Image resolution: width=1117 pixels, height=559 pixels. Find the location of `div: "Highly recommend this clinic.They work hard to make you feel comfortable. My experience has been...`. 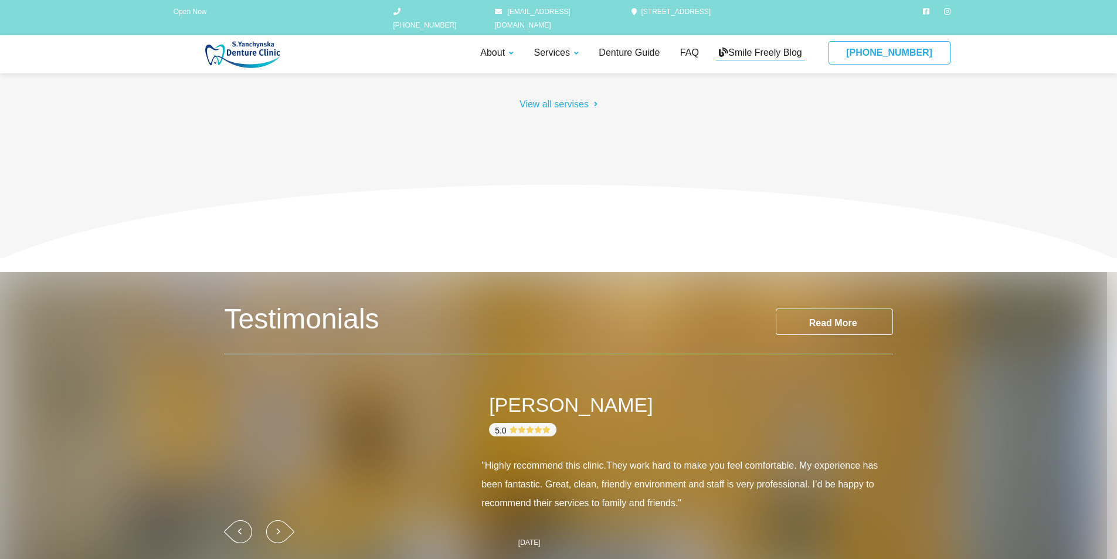

div: "Highly recommend this clinic.They work hard to make you feel comfortable. My experience has been... is located at coordinates (683, 484).